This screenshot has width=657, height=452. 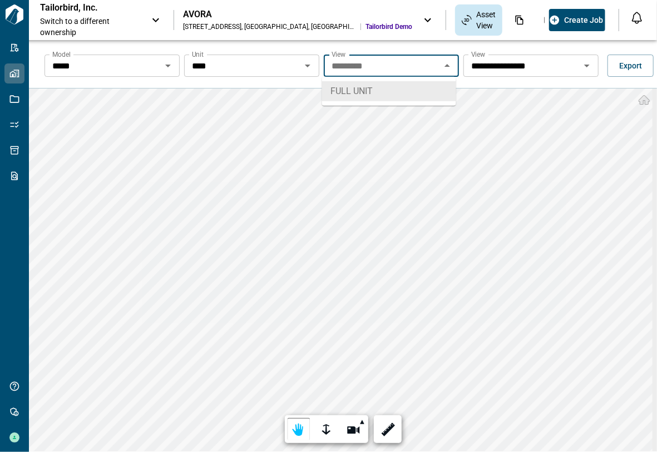 What do you see at coordinates (447, 66) in the screenshot?
I see `button: Close` at bounding box center [447, 66].